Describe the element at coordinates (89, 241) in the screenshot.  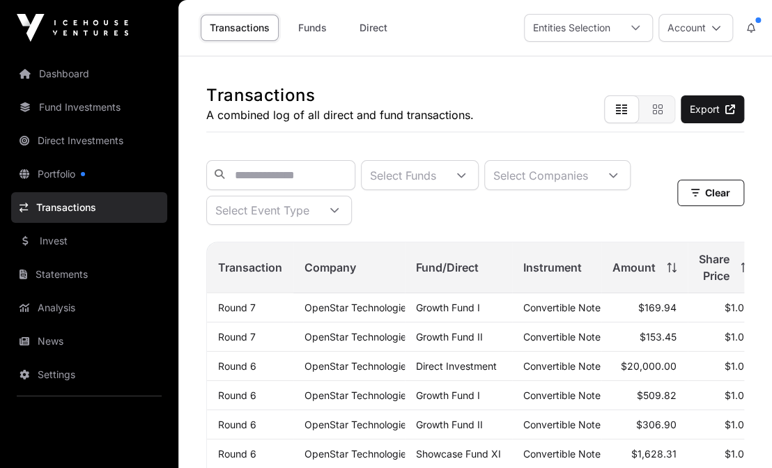
I see `a: Invest` at that location.